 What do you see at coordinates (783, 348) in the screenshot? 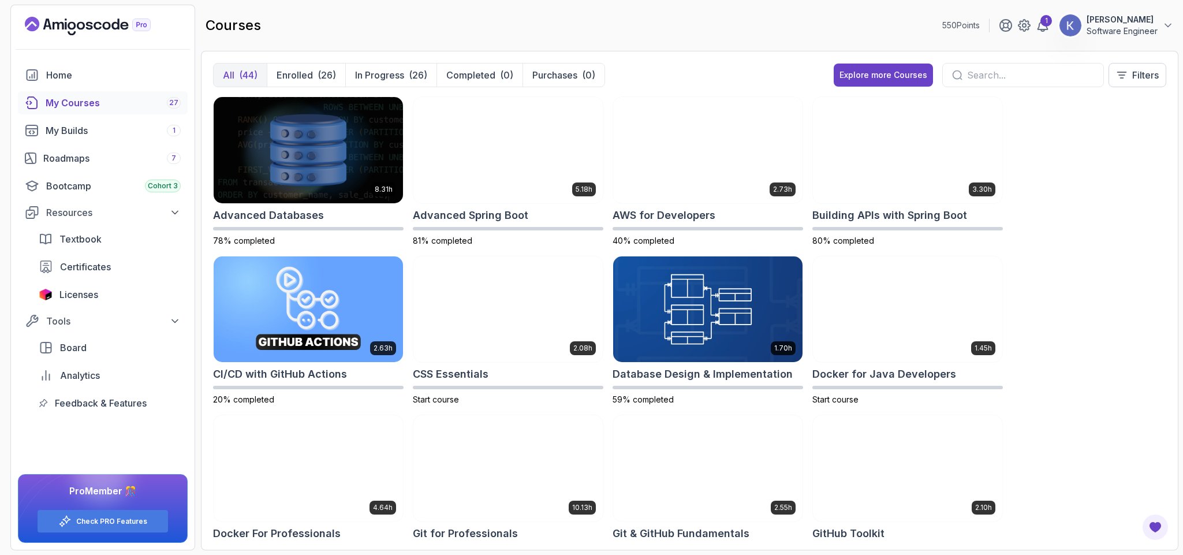
I see `p: 1.70h` at bounding box center [783, 348].